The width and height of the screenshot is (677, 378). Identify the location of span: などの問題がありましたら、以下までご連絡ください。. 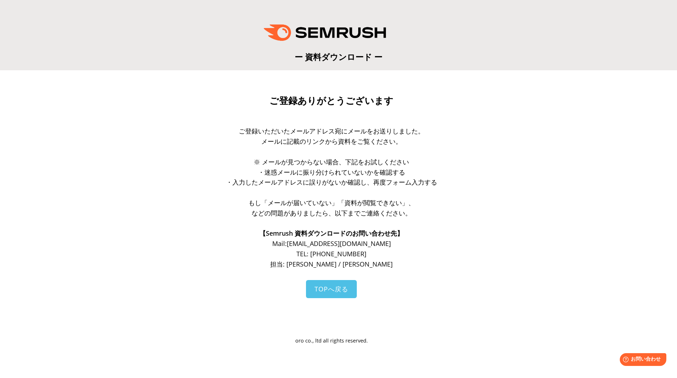
(331, 213).